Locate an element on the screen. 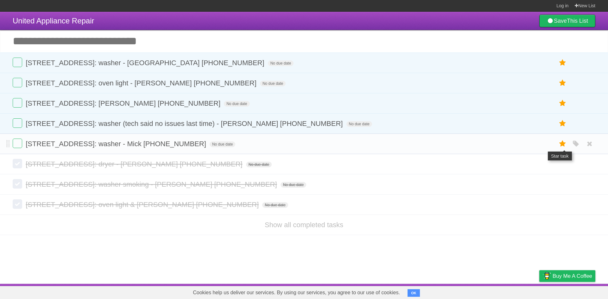  span: Cookies help us deliver our services. By using our services, you agree to our use of cookies. is located at coordinates (297, 293).